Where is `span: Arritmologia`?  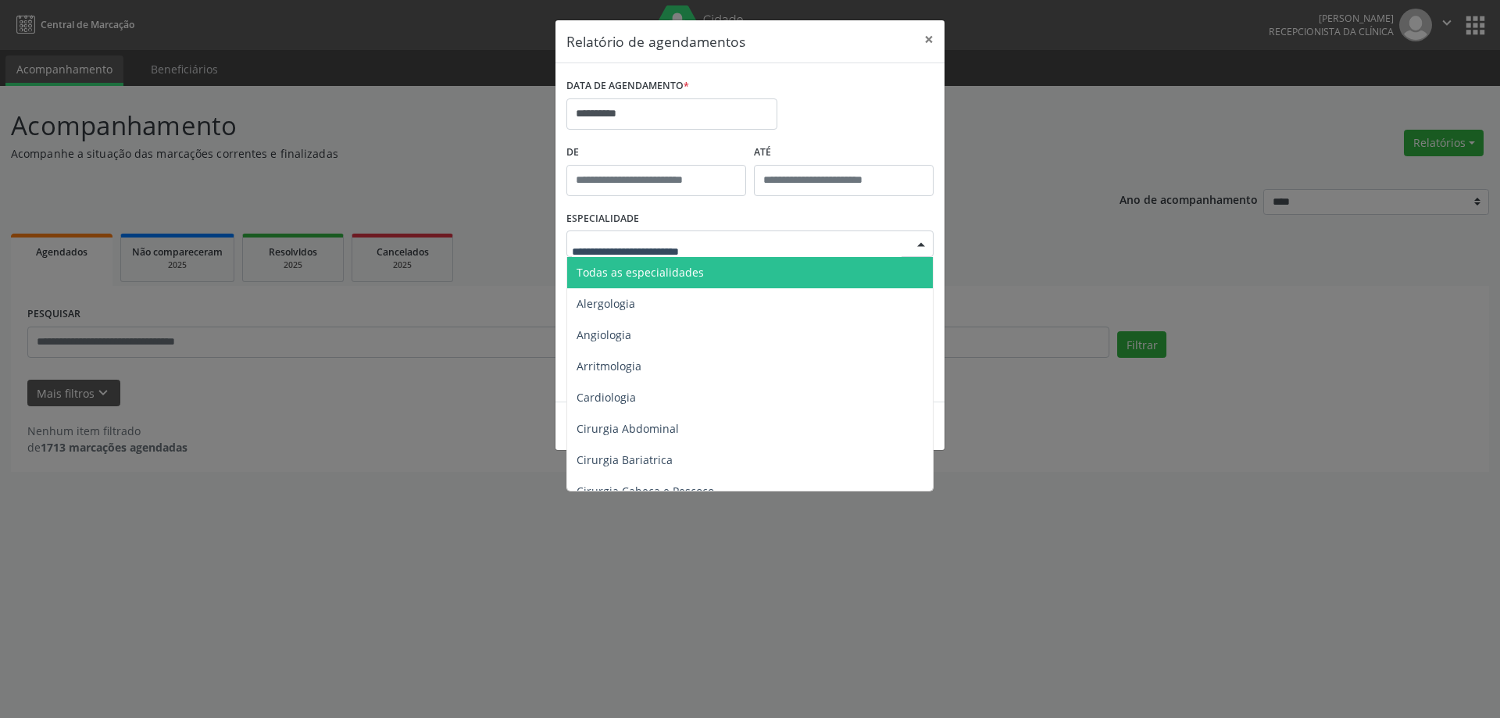 span: Arritmologia is located at coordinates (609, 366).